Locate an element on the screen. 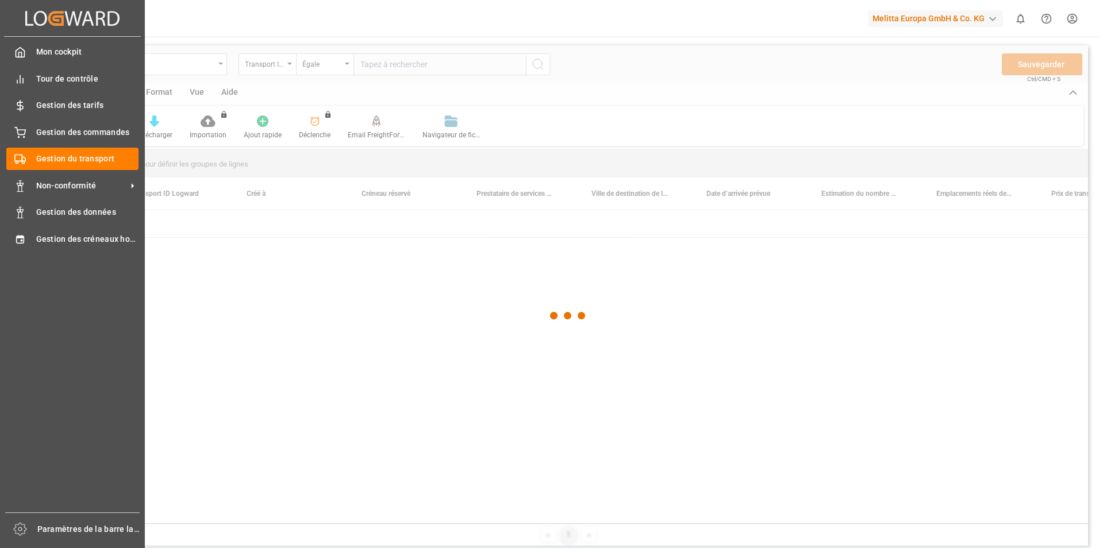 The image size is (1099, 548). span: Gestion des tarifs is located at coordinates (87, 105).